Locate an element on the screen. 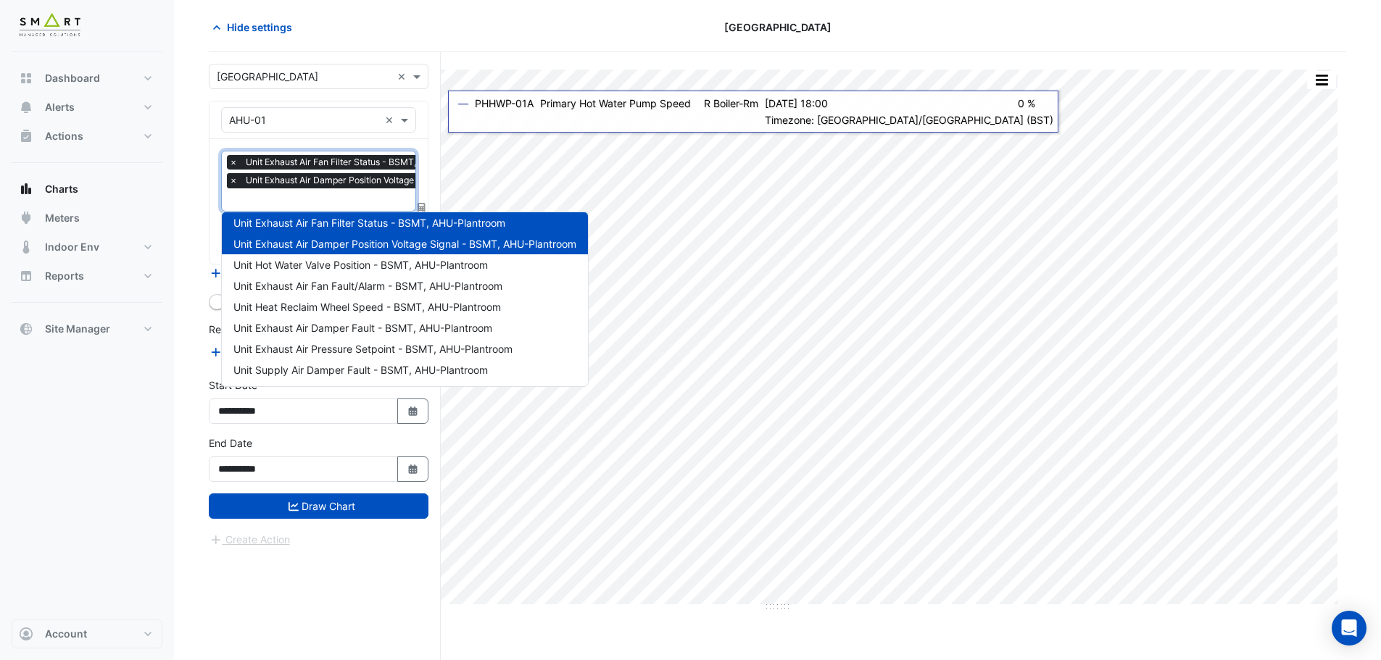 This screenshot has width=1381, height=660. span: Actions is located at coordinates (64, 136).